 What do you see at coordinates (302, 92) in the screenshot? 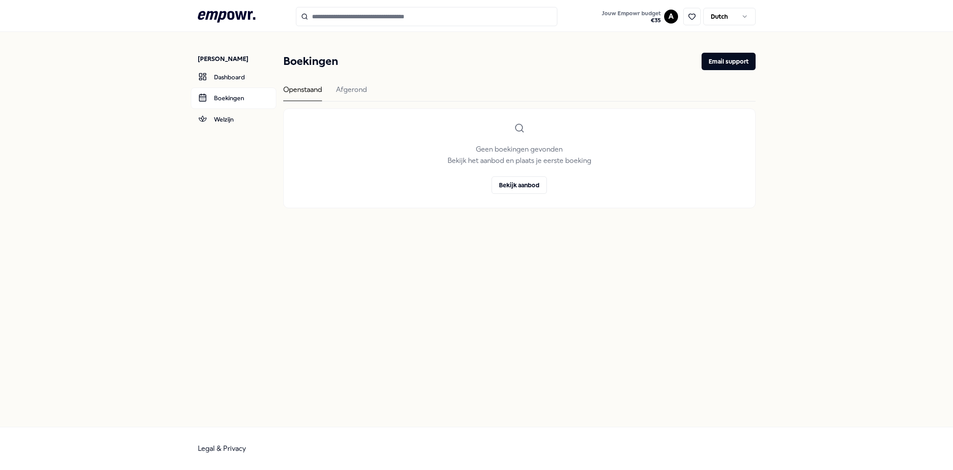
I see `div: Openstaand` at bounding box center [302, 92].